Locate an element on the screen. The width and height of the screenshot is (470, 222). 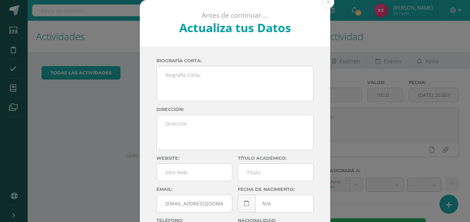
input: Correo Electronico: is located at coordinates (194, 204).